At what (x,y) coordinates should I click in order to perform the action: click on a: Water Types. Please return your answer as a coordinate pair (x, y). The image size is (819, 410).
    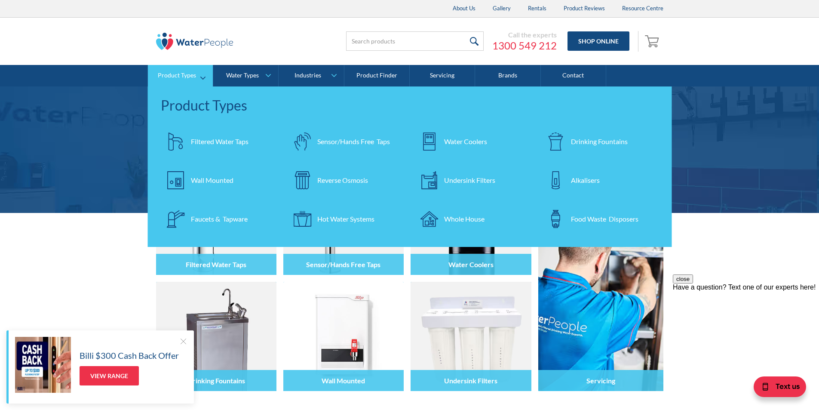
    Looking at the image, I should click on (245, 76).